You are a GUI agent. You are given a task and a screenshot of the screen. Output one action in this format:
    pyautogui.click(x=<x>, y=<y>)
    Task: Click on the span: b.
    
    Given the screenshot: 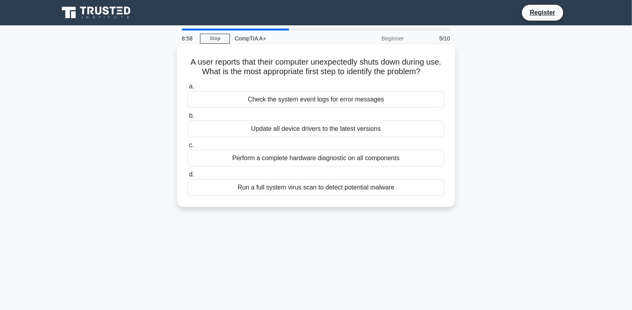 What is the action you would take?
    pyautogui.click(x=191, y=115)
    